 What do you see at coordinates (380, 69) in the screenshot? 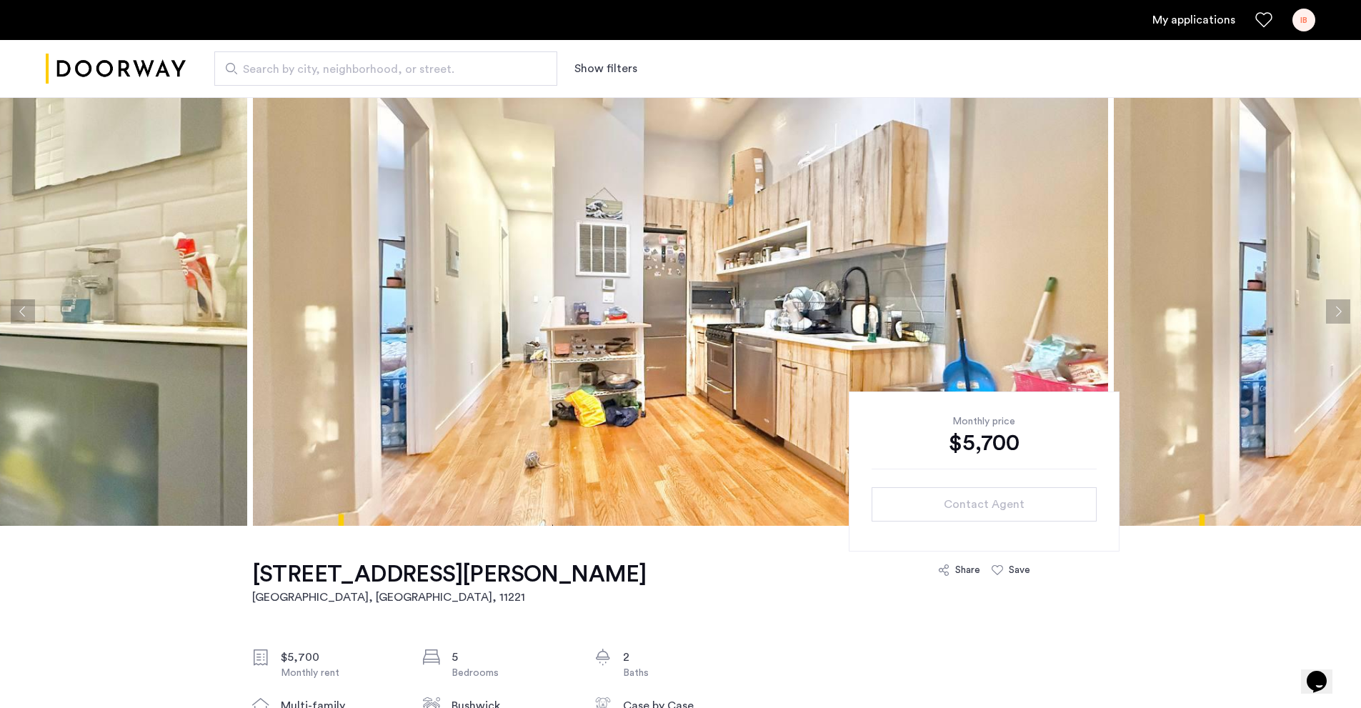
I see `span: Search by city, neighborhood, or street.` at bounding box center [380, 69].